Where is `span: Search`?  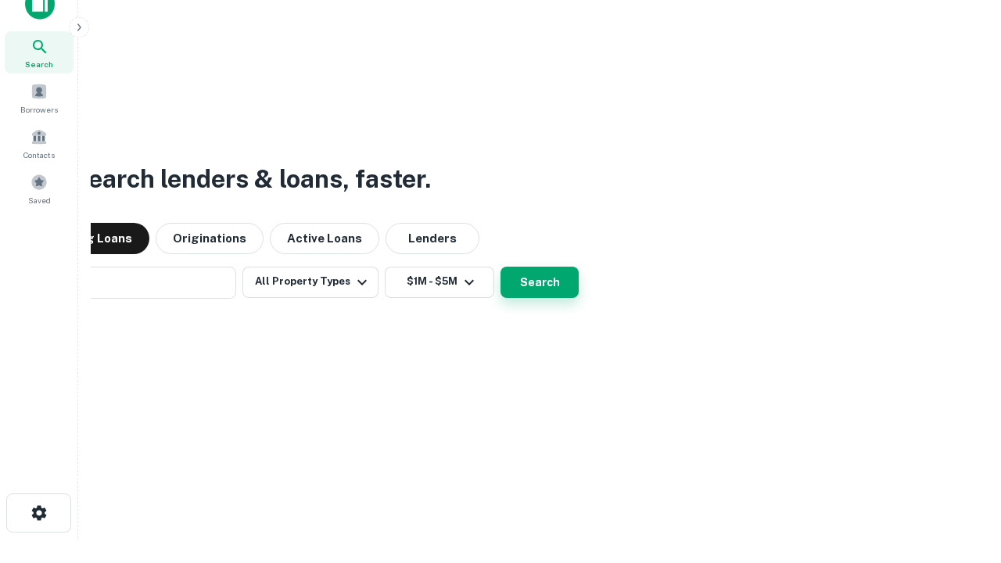 span: Search is located at coordinates (39, 64).